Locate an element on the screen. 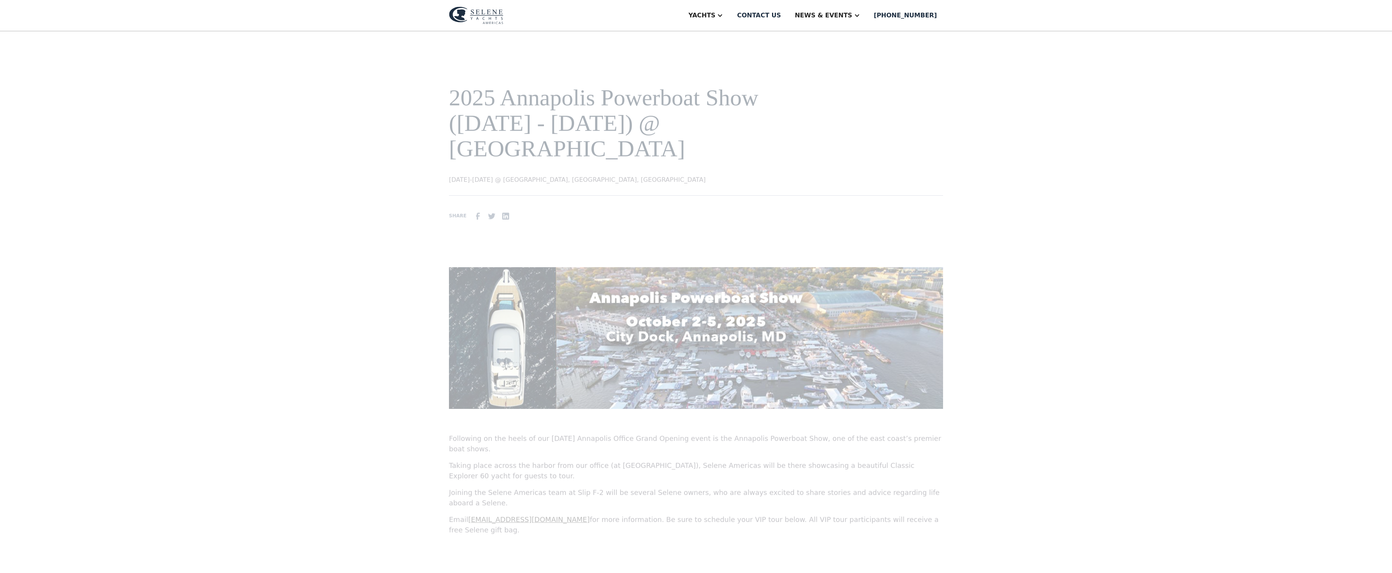 The image size is (1392, 573). div: Yachts is located at coordinates (702, 15).